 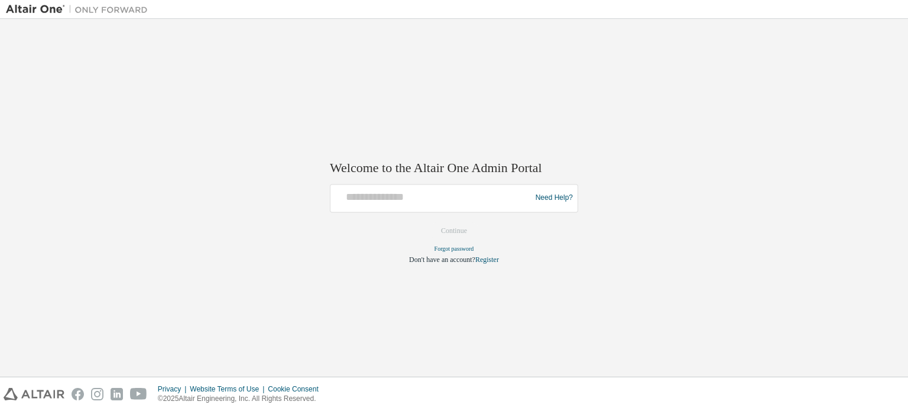 I want to click on h2: Welcome to the Altair One Admin Portal, so click(x=454, y=168).